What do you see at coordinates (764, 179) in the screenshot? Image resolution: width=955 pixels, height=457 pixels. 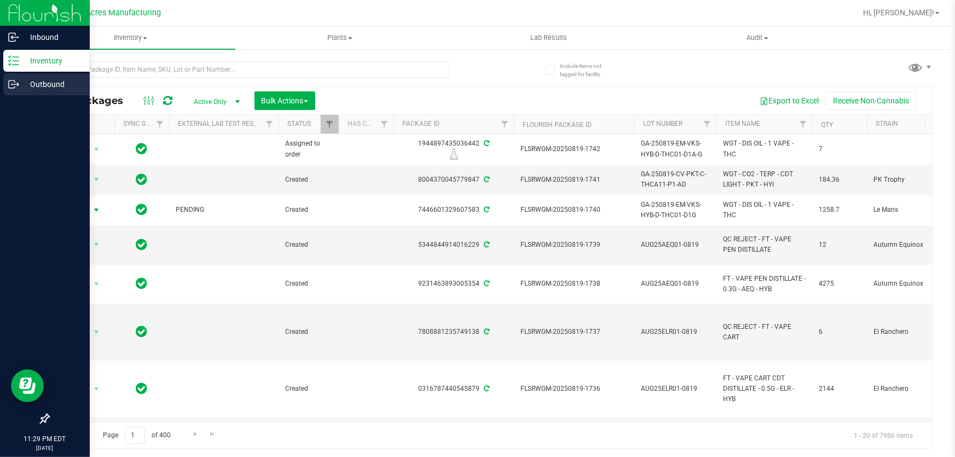 I see `span: WGT - CO2 - TERP - CDT LIGHT - PKT - HYI` at bounding box center [764, 179].